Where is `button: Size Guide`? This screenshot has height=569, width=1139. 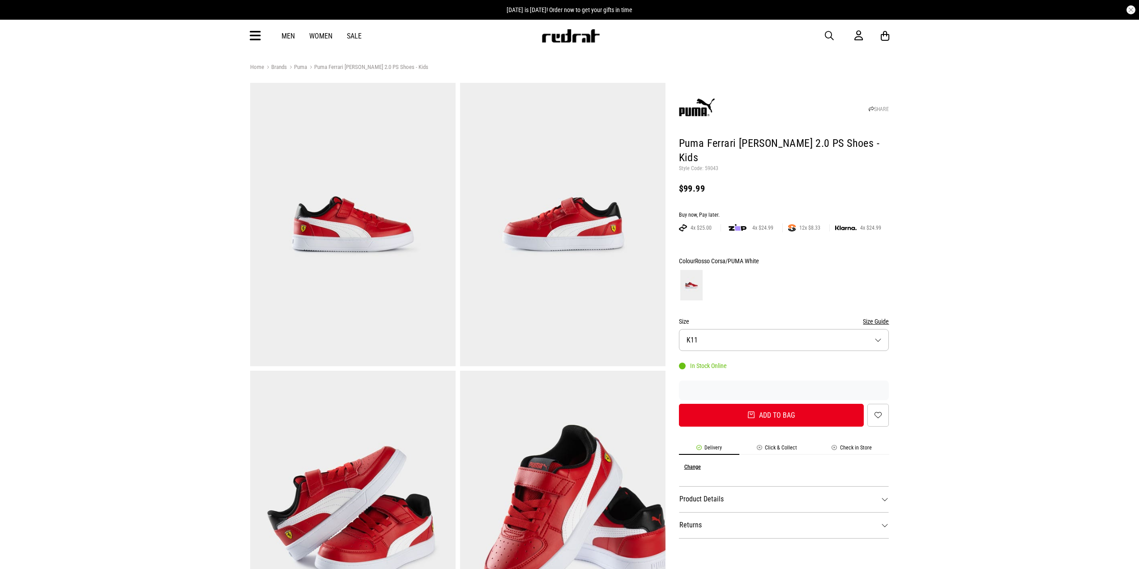
button: Size Guide is located at coordinates (876, 321).